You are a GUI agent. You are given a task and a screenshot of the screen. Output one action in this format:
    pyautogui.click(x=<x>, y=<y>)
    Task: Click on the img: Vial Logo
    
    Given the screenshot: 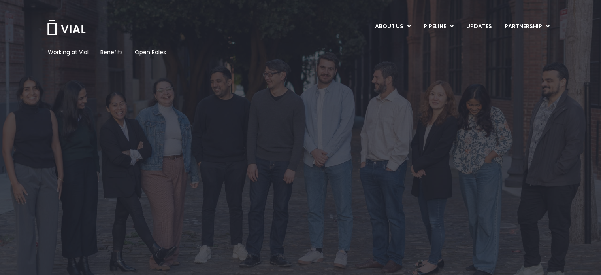 What is the action you would take?
    pyautogui.click(x=66, y=27)
    